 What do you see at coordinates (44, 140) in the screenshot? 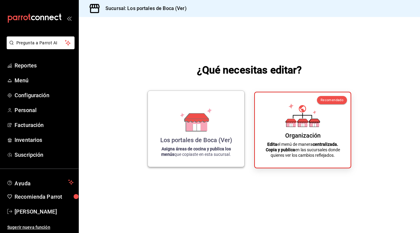
I see `span: Inventarios` at bounding box center [44, 140].